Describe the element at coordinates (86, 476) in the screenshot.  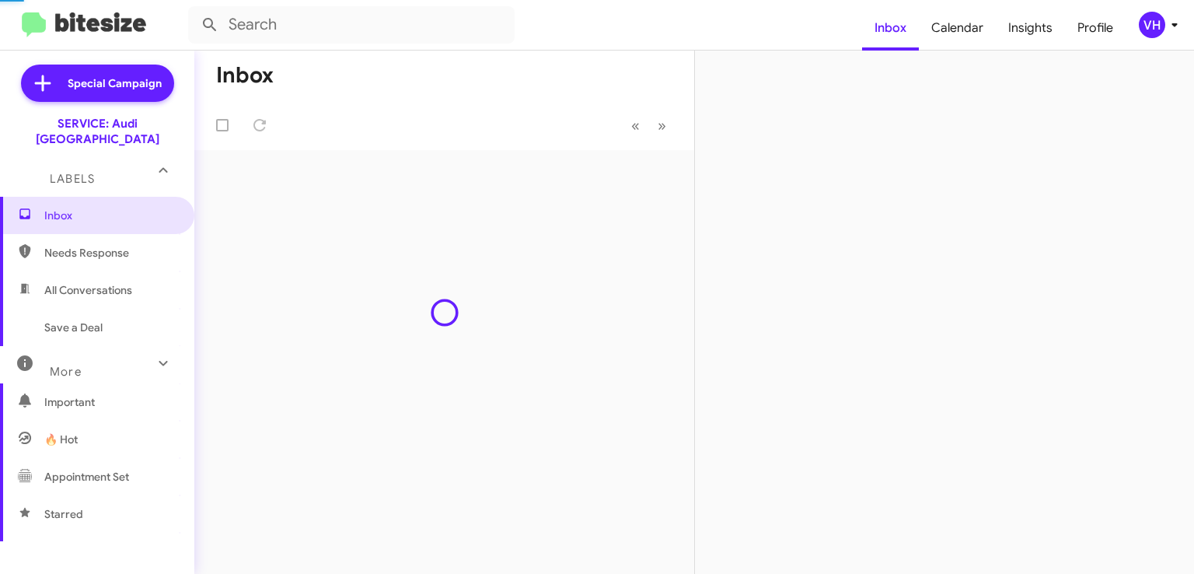
I see `span: Appointment Set` at that location.